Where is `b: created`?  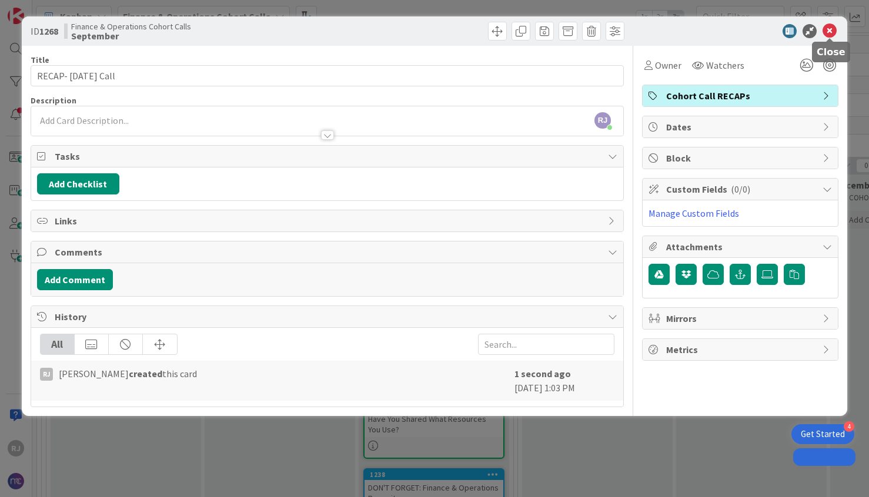
b: created is located at coordinates (145, 374).